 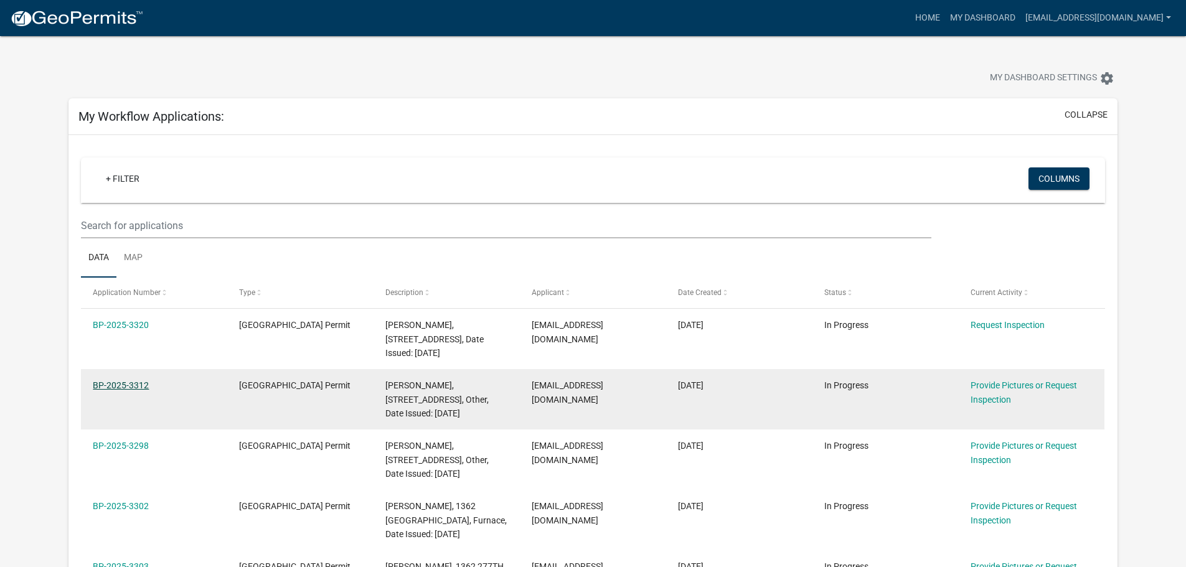 What do you see at coordinates (435, 339) in the screenshot?
I see `span: STEPHEN ROBINSON, 2859 LONG LAKE DR NW, Furnace, Date Issued: 10/06/2025` at bounding box center [435, 339].